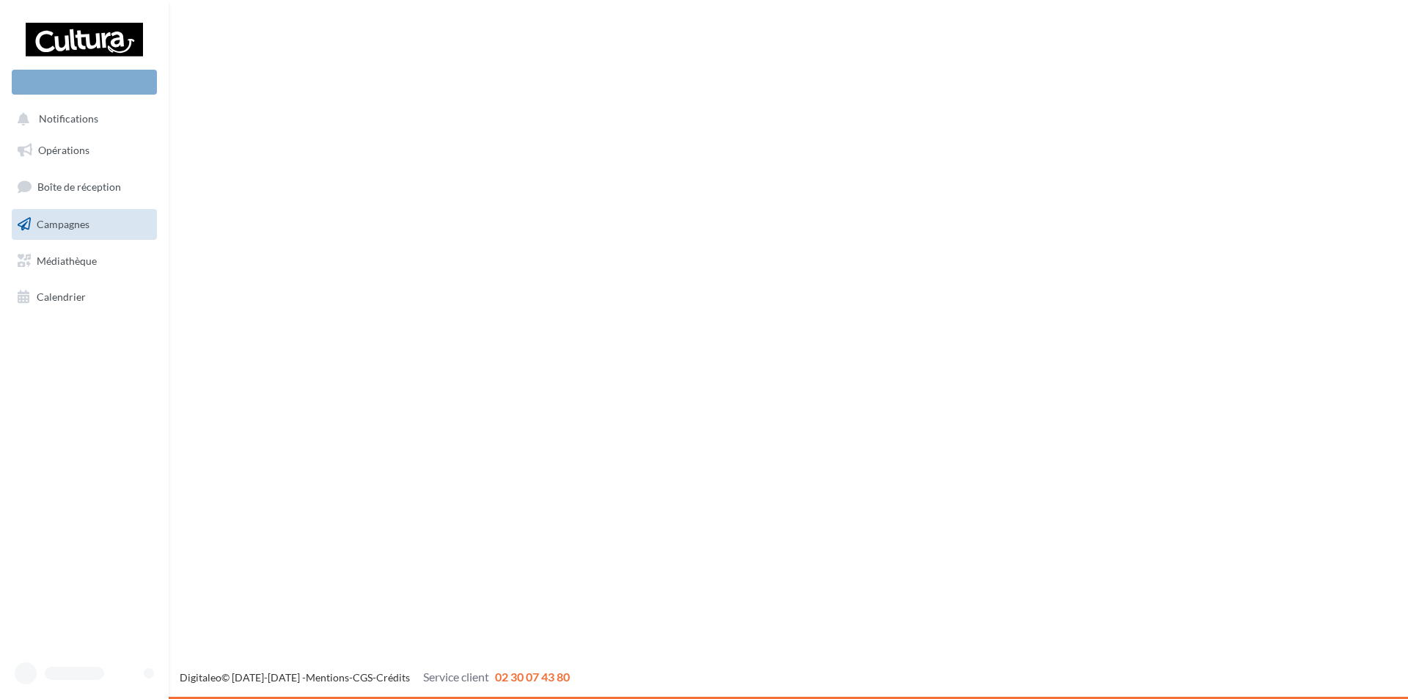 Image resolution: width=1408 pixels, height=699 pixels. I want to click on div: Nouvelle campagne, so click(84, 82).